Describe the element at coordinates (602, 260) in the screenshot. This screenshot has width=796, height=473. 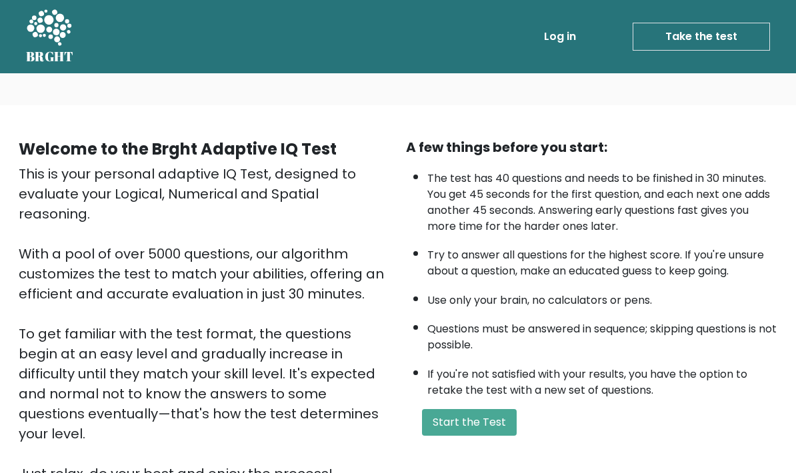
I see `li: Try to answer all questions for the highest score. If you're unsure about a question, make an edu...` at that location.